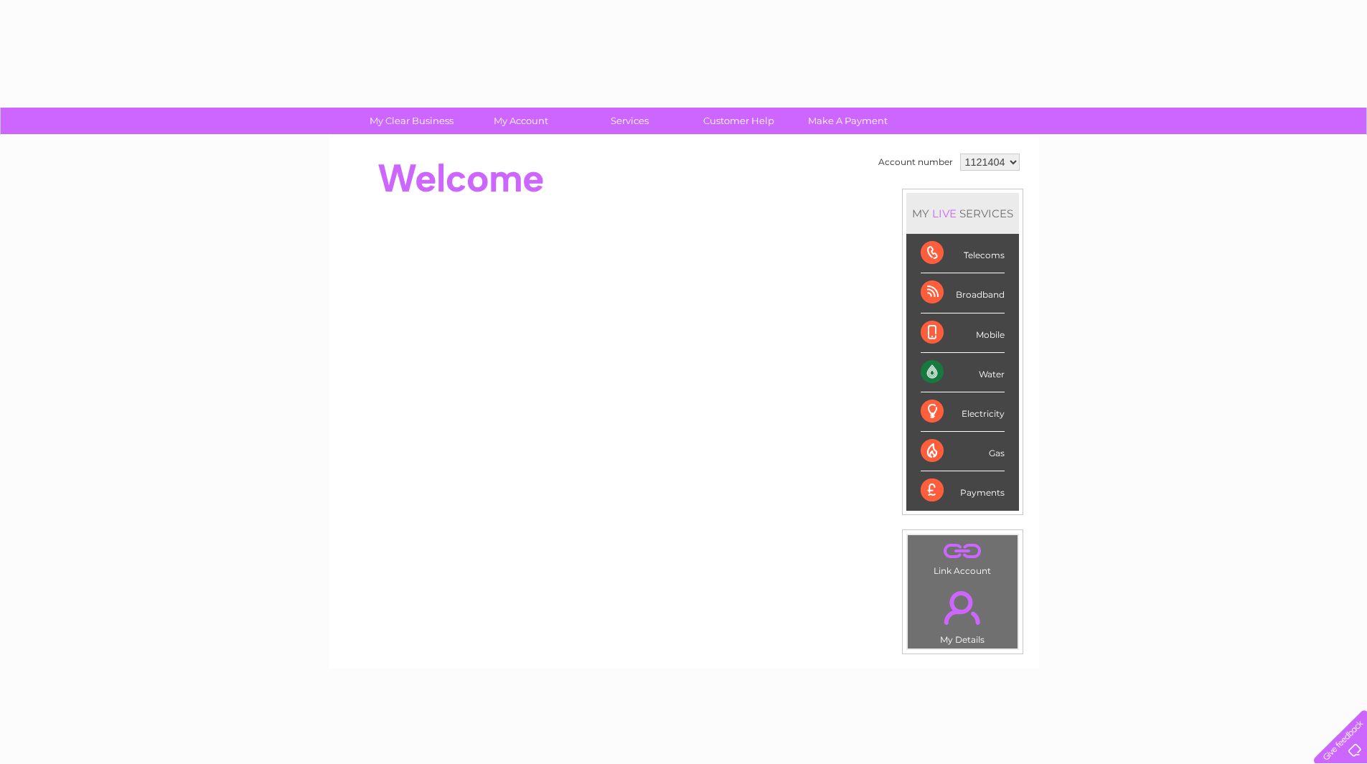 The width and height of the screenshot is (1367, 764). What do you see at coordinates (962, 293) in the screenshot?
I see `div: Broadband` at bounding box center [962, 293].